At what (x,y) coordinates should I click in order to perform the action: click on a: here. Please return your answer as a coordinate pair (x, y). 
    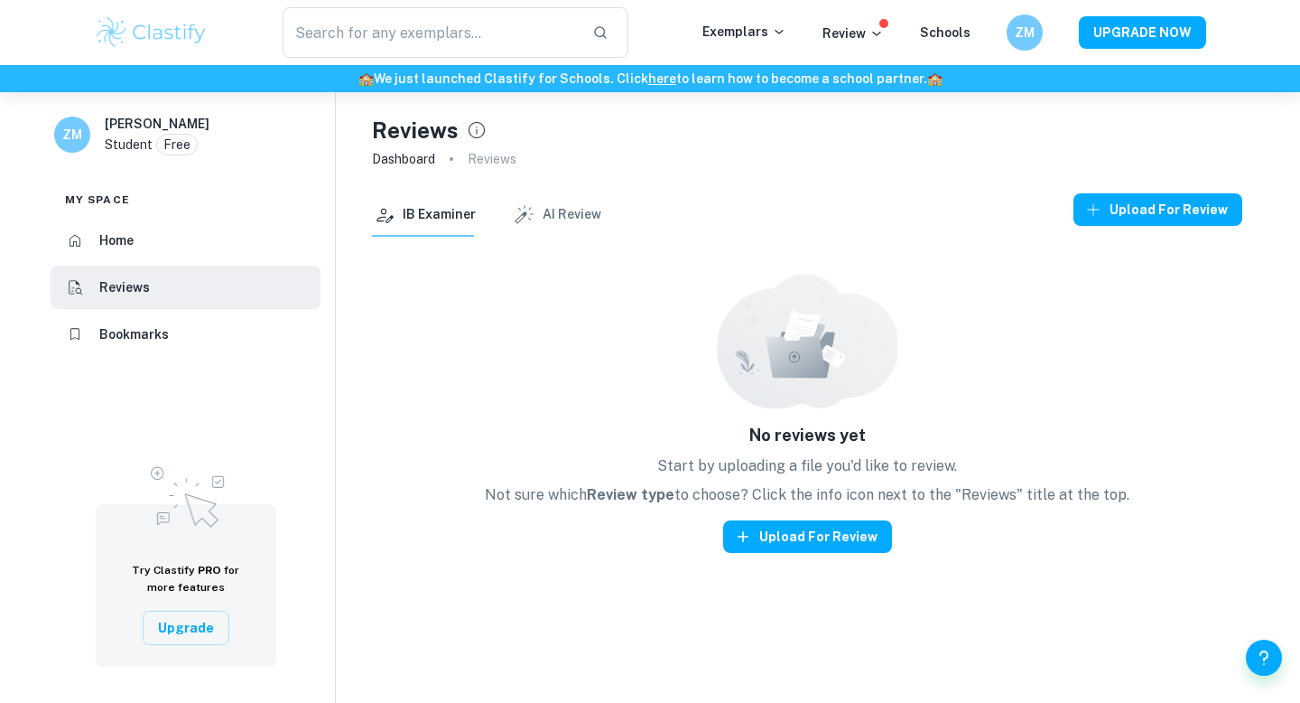
    Looking at the image, I should click on (662, 79).